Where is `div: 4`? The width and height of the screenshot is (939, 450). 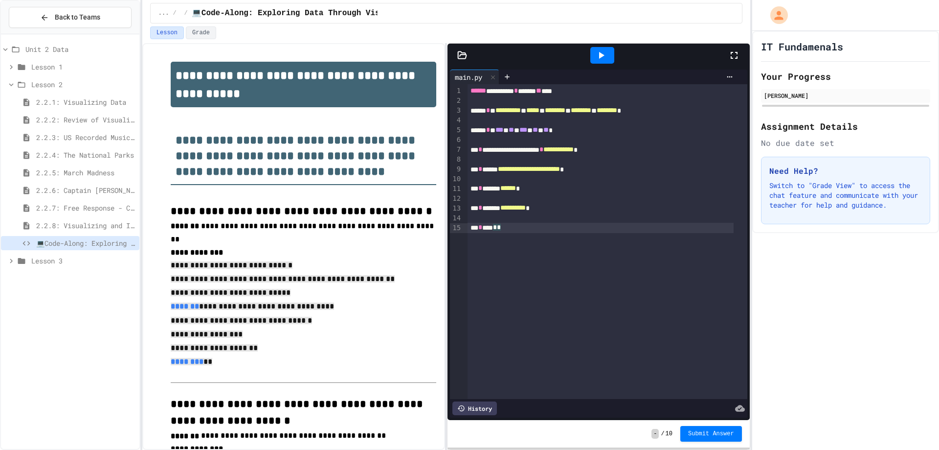 div: 4 is located at coordinates (456, 120).